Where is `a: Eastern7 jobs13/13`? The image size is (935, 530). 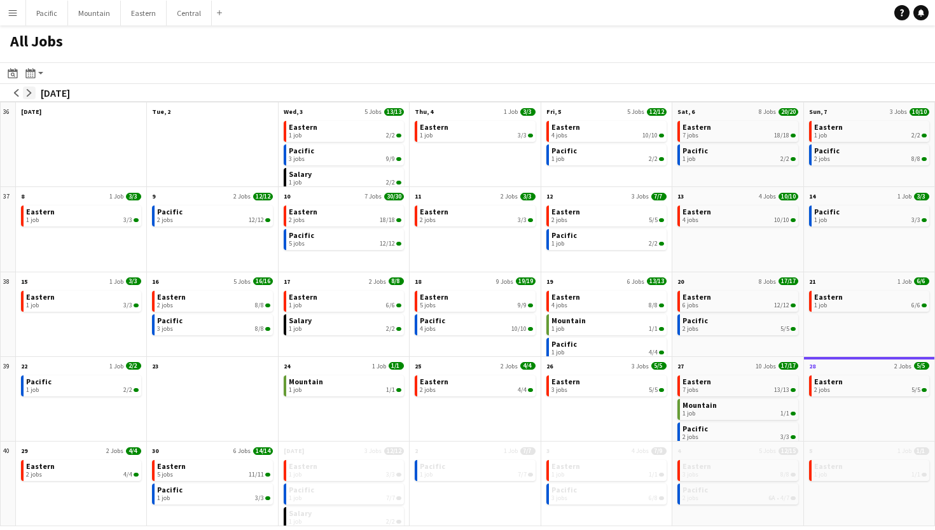
a: Eastern7 jobs13/13 is located at coordinates (738, 384).